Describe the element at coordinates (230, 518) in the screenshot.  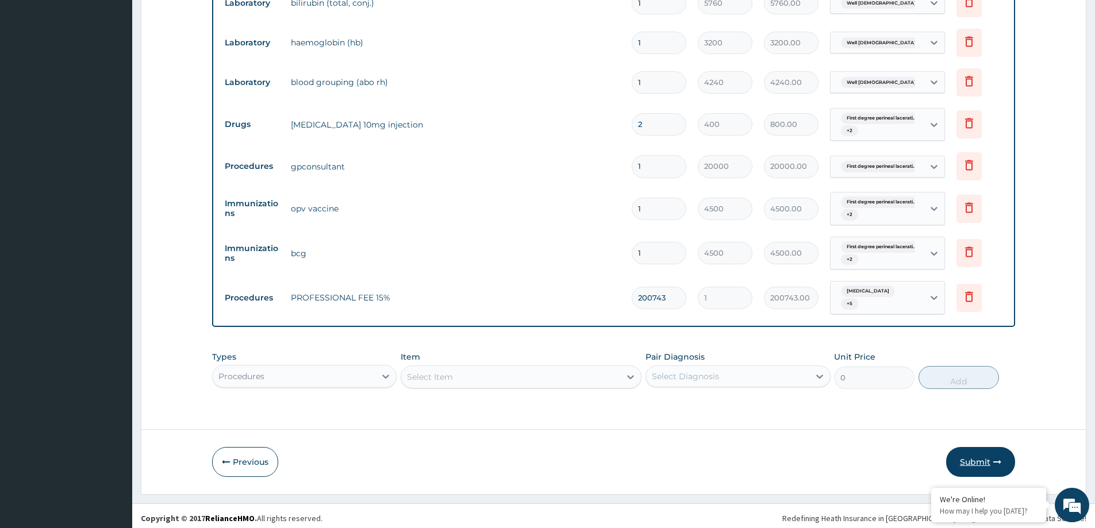
I see `a: RelianceHMO` at that location.